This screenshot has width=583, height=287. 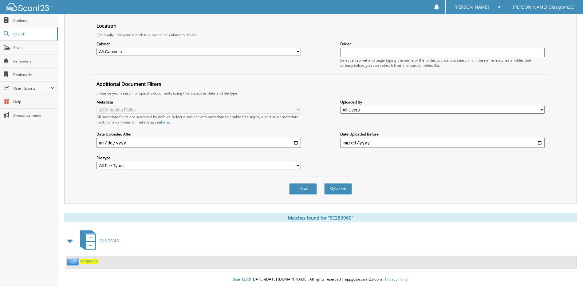 What do you see at coordinates (443, 44) in the screenshot?
I see `label: Folder` at bounding box center [443, 44].